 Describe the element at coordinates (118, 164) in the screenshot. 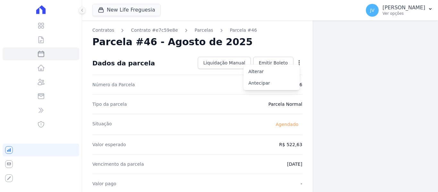

I see `dt: Vencimento da parcela` at that location.